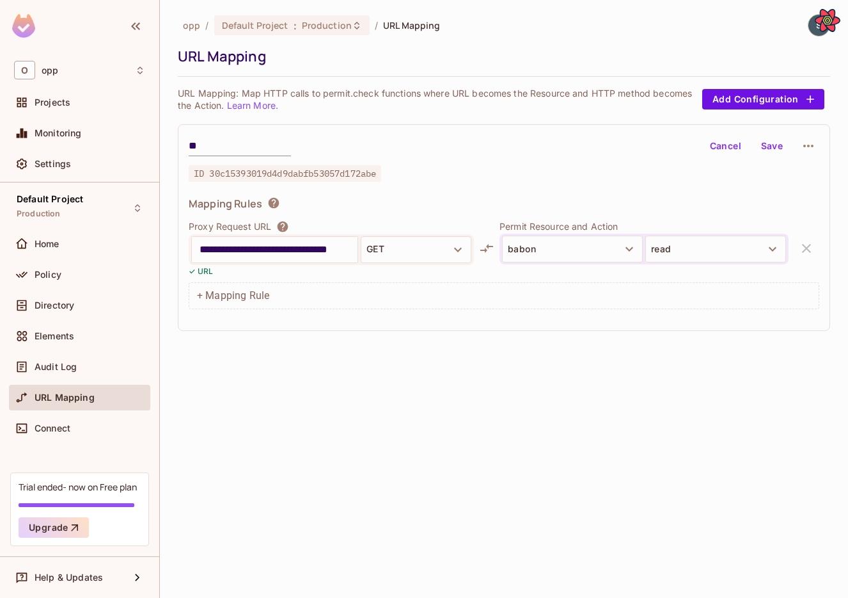  I want to click on button: Save, so click(772, 146).